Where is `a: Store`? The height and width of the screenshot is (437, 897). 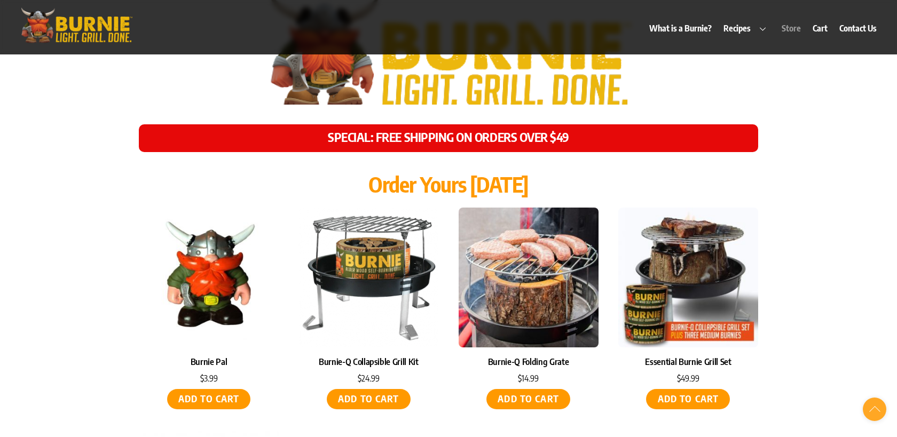
a: Store is located at coordinates (791, 28).